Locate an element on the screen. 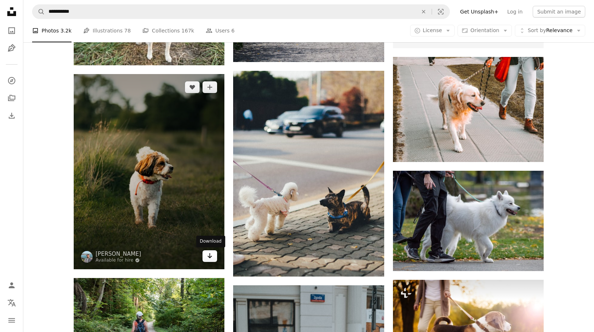  span: License is located at coordinates (433, 30).